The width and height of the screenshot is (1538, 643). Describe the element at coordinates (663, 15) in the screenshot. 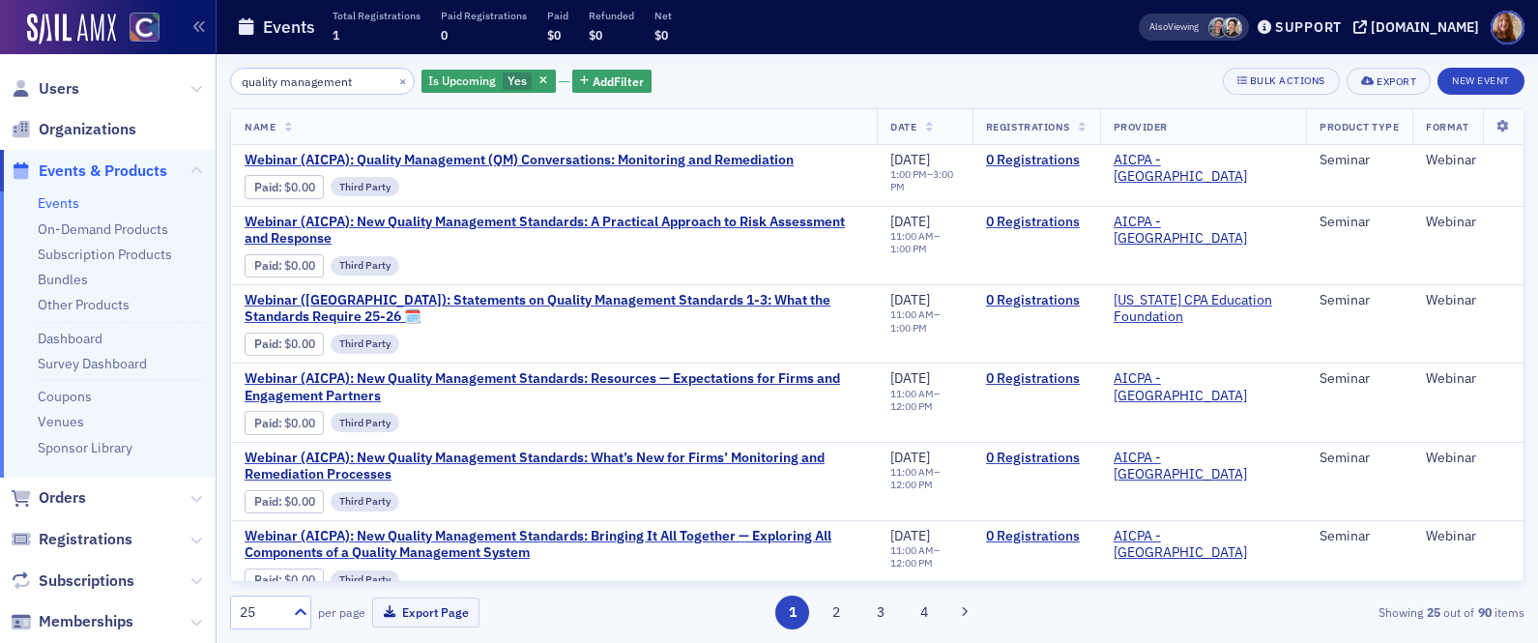

I see `p: Net` at that location.